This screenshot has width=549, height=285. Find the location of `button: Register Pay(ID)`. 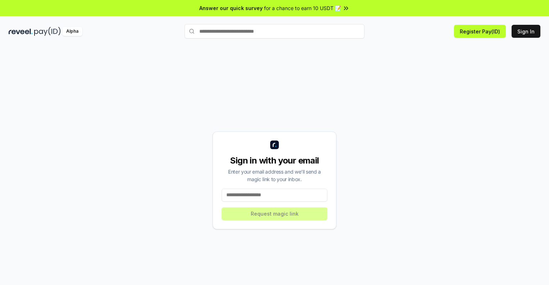

button: Register Pay(ID) is located at coordinates (480, 31).